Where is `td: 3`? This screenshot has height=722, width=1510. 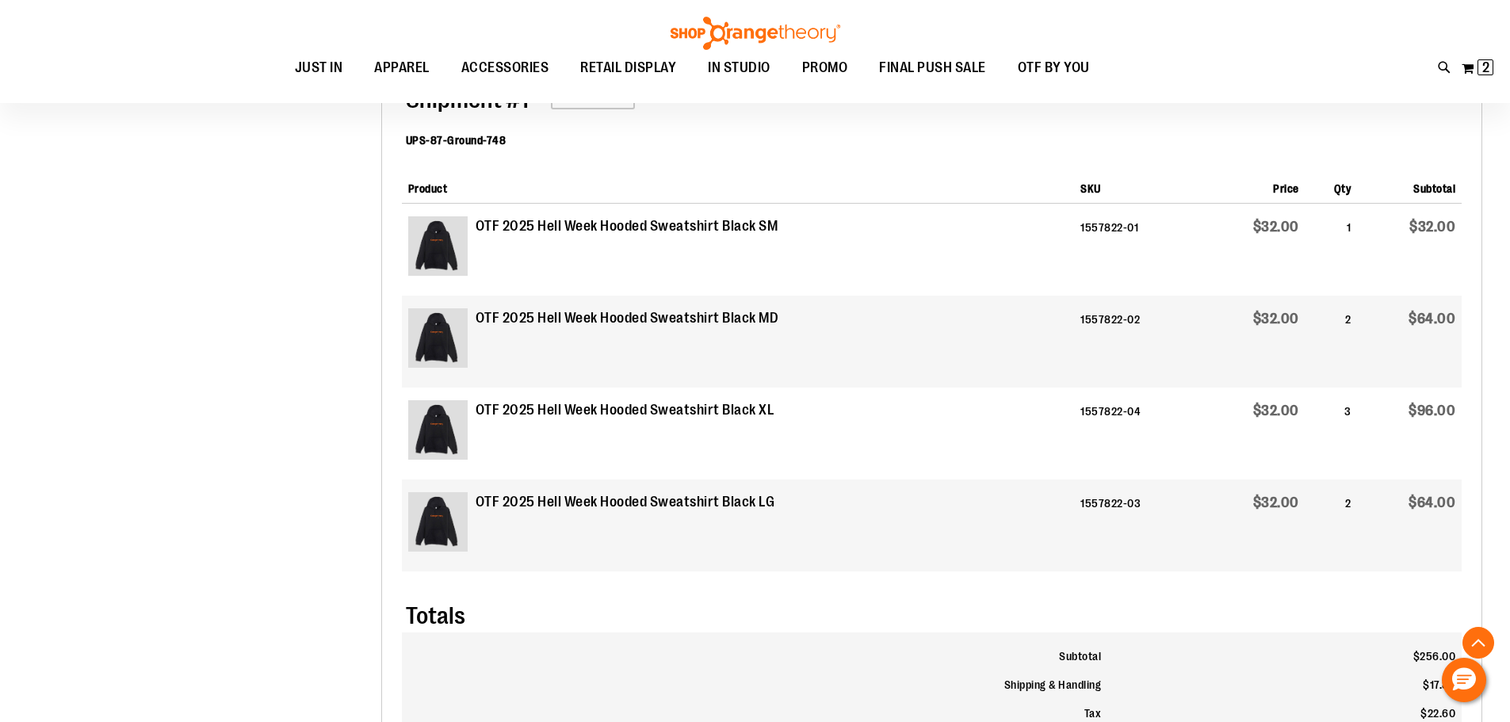
td: 3 is located at coordinates (1332, 434).